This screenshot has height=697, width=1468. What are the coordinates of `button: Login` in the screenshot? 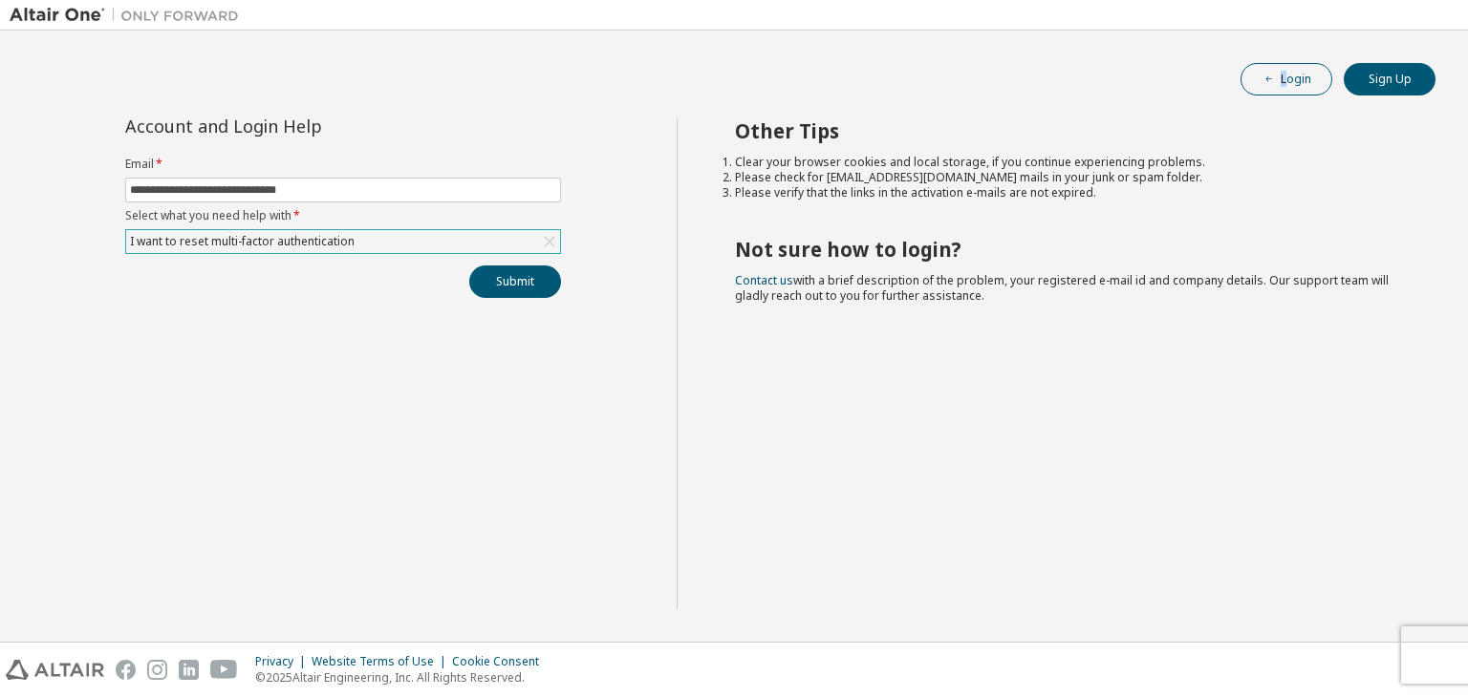 It's located at (1286, 79).